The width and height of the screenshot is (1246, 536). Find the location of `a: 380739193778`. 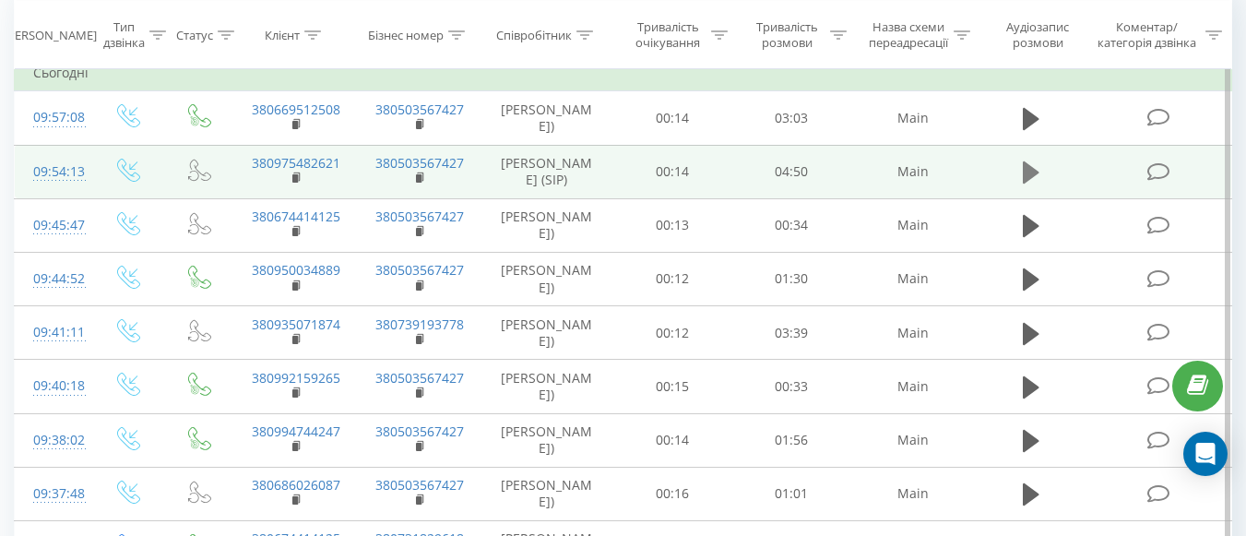

a: 380739193778 is located at coordinates (420, 324).